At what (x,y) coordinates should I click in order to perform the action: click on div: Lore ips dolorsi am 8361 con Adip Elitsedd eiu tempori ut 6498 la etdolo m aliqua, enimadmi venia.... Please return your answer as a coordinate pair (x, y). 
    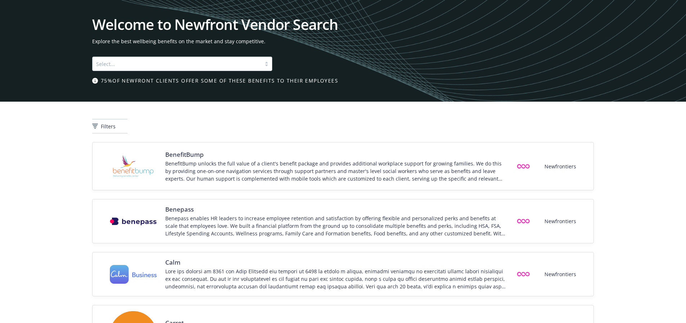
    Looking at the image, I should click on (336, 278).